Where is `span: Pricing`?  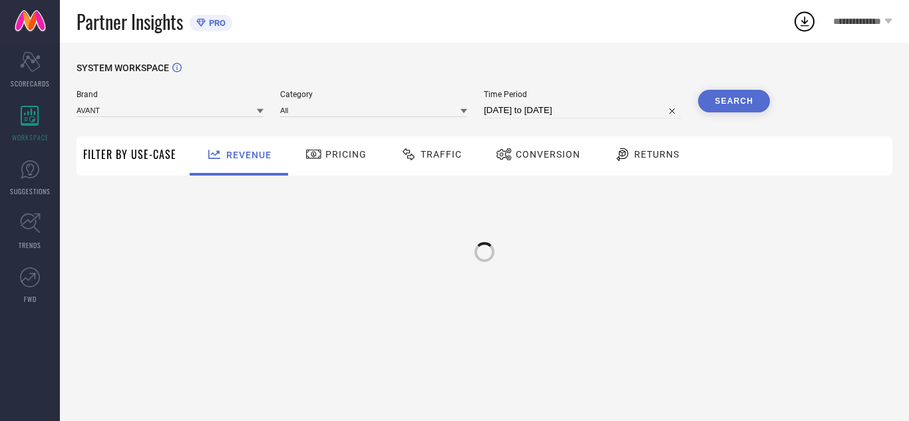
span: Pricing is located at coordinates (346, 154).